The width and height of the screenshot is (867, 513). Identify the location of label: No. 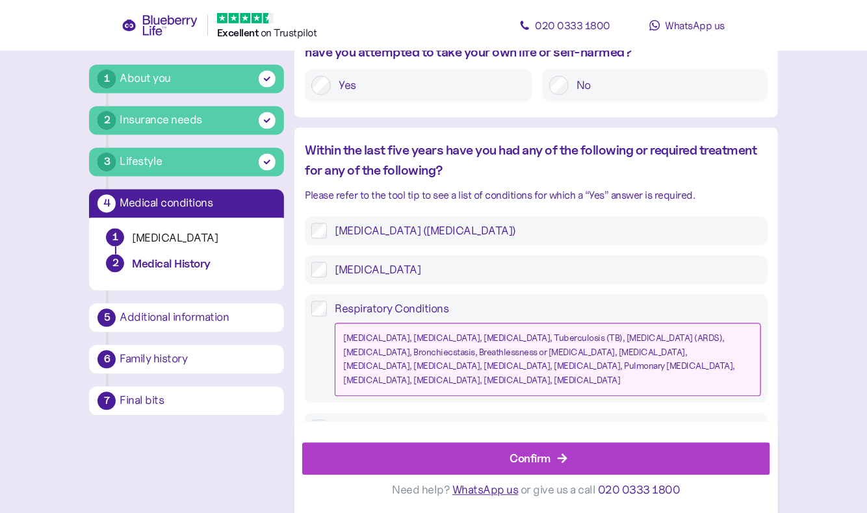
(664, 86).